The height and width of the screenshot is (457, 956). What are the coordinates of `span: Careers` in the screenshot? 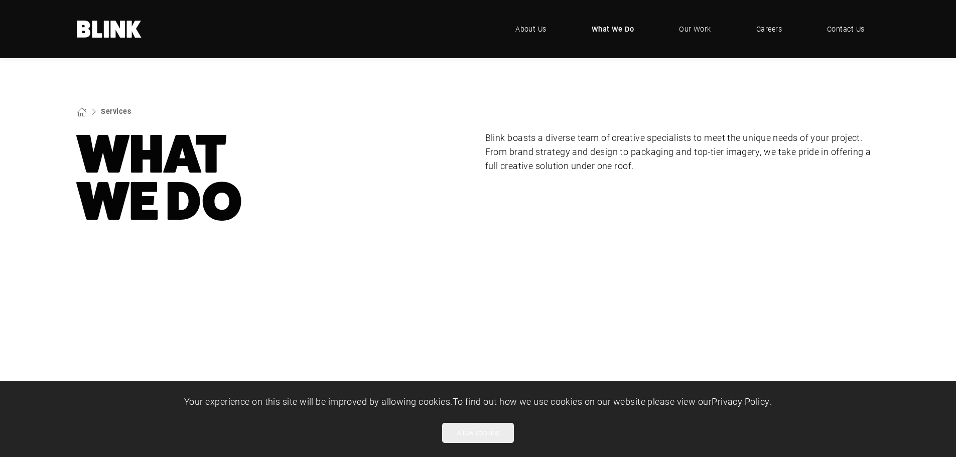 It's located at (769, 29).